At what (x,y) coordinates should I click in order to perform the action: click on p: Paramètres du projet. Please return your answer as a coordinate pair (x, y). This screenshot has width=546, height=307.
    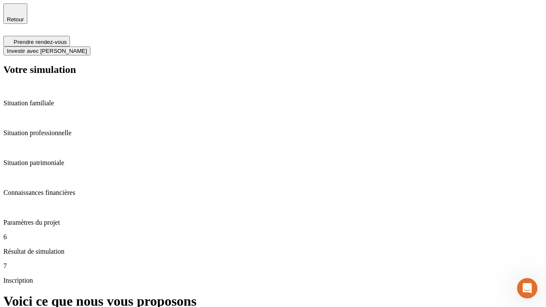
    Looking at the image, I should click on (273, 223).